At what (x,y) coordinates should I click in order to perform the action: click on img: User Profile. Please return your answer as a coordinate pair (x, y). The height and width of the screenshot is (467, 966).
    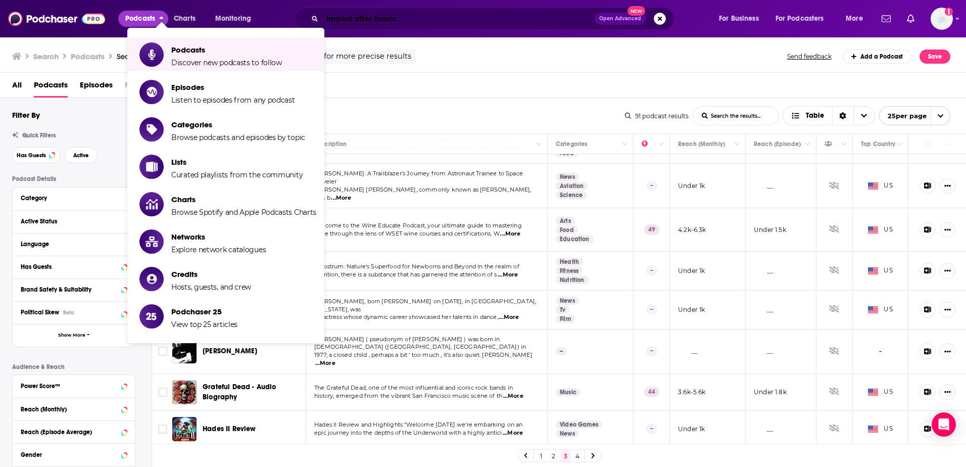
    Looking at the image, I should click on (941, 19).